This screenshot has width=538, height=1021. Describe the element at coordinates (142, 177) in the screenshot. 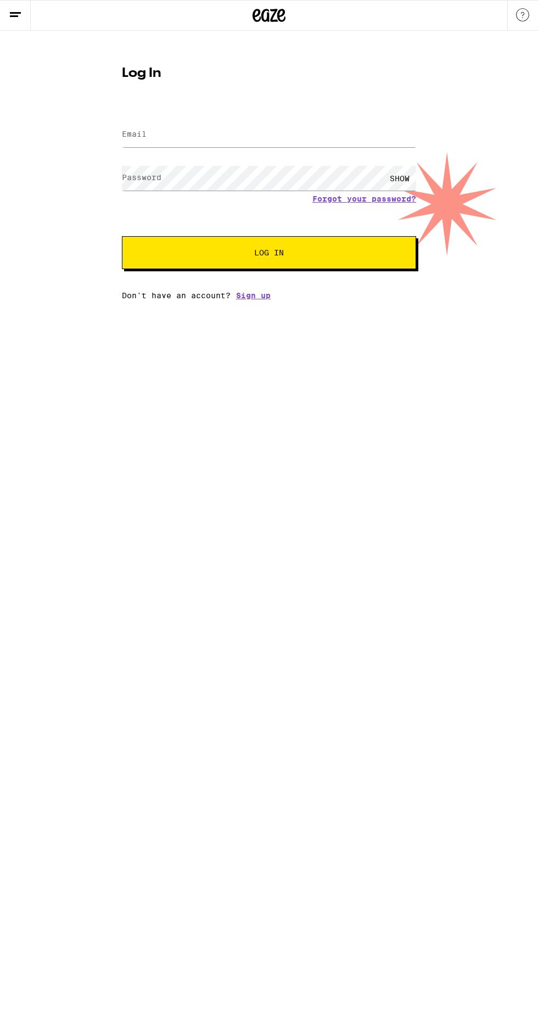

I see `label: Password` at that location.